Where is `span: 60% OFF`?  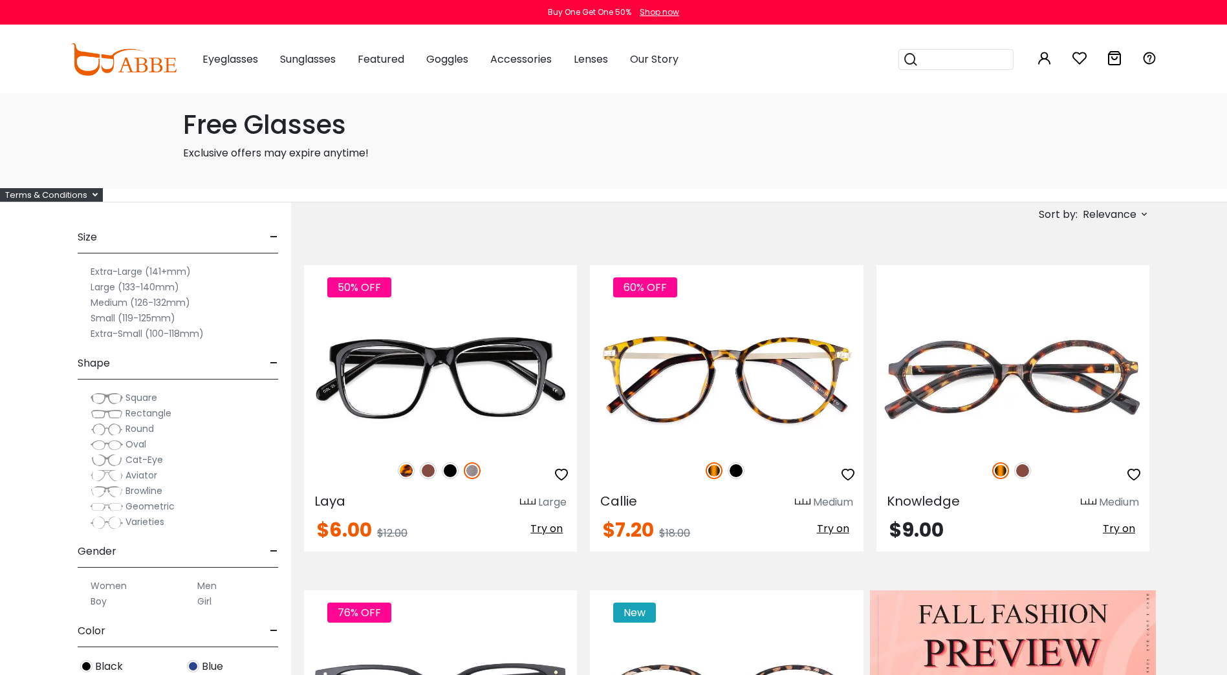
span: 60% OFF is located at coordinates (645, 287).